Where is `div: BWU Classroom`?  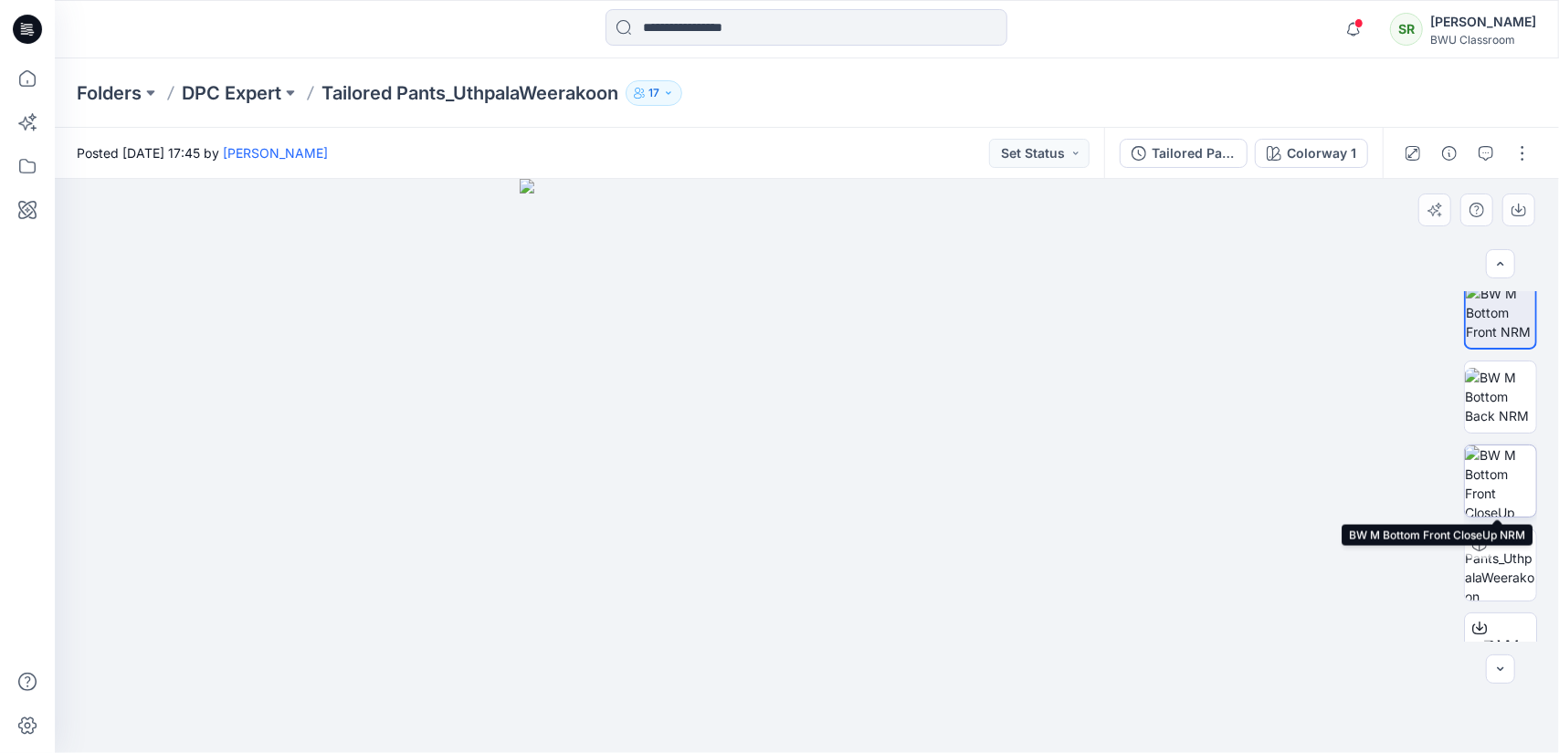 div: BWU Classroom is located at coordinates (1483, 39).